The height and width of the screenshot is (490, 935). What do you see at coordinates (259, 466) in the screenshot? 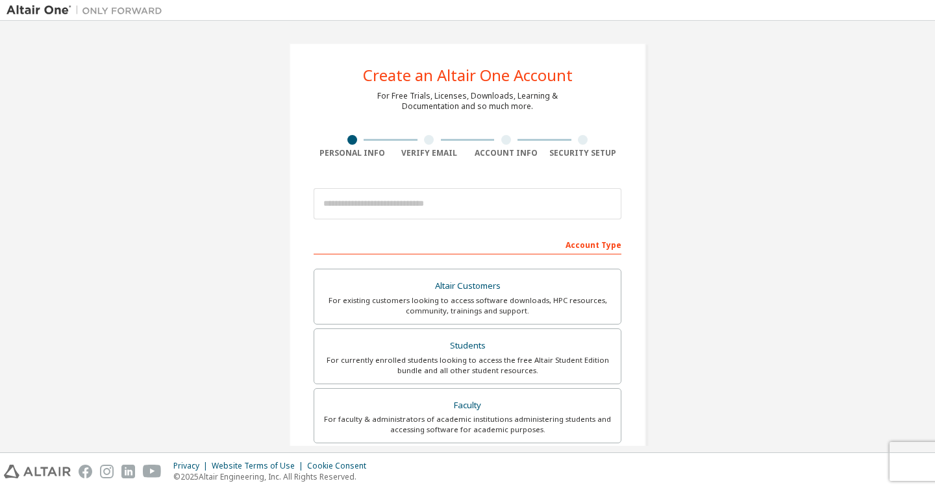
I see `div: Website Terms of Use` at bounding box center [259, 466].